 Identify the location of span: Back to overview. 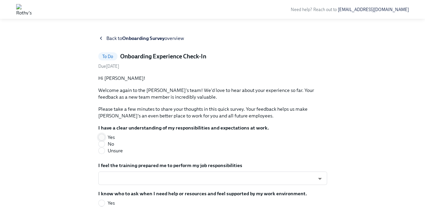
(145, 38).